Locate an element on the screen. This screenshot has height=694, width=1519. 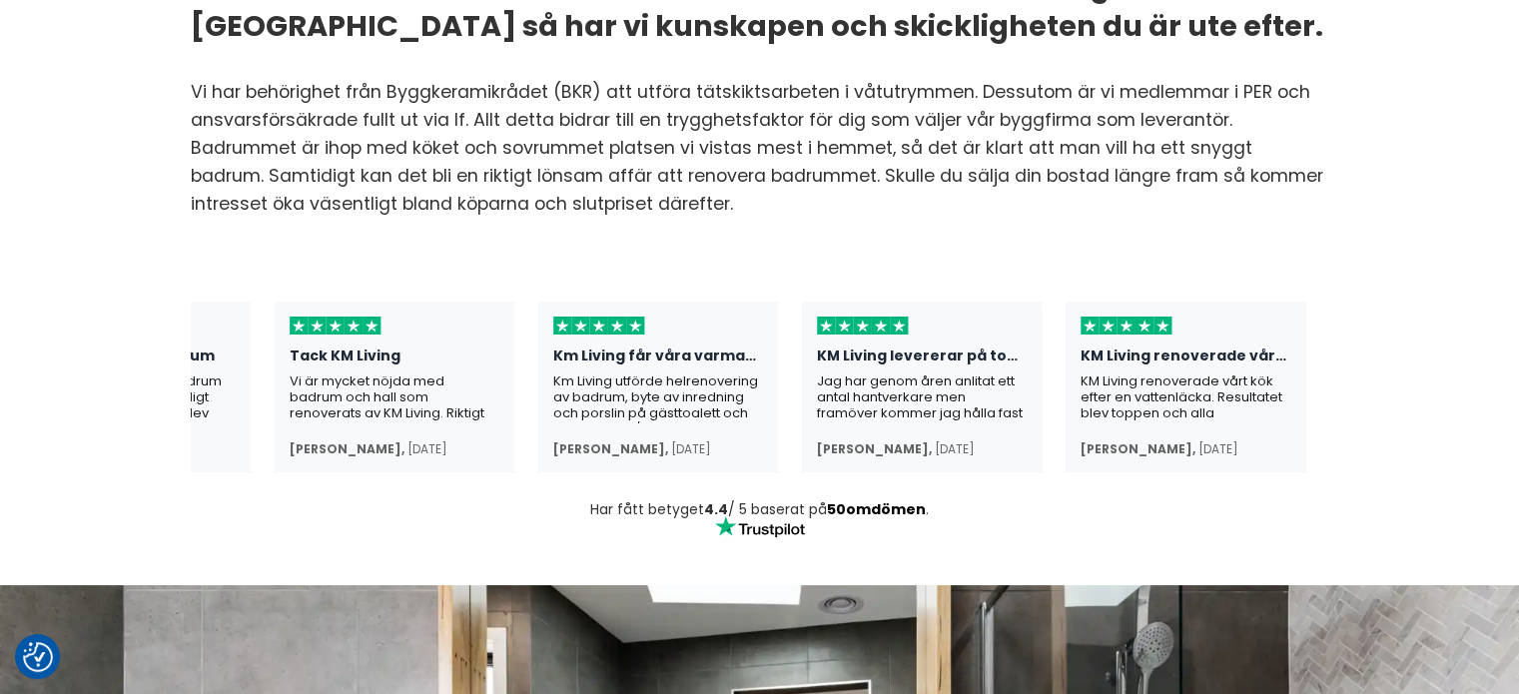
strong: 50 omdömen is located at coordinates (876, 509).